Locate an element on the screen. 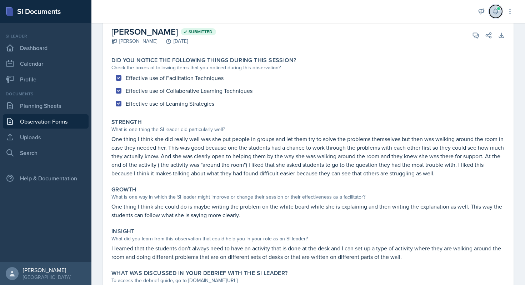  div: Documents is located at coordinates (46, 94).